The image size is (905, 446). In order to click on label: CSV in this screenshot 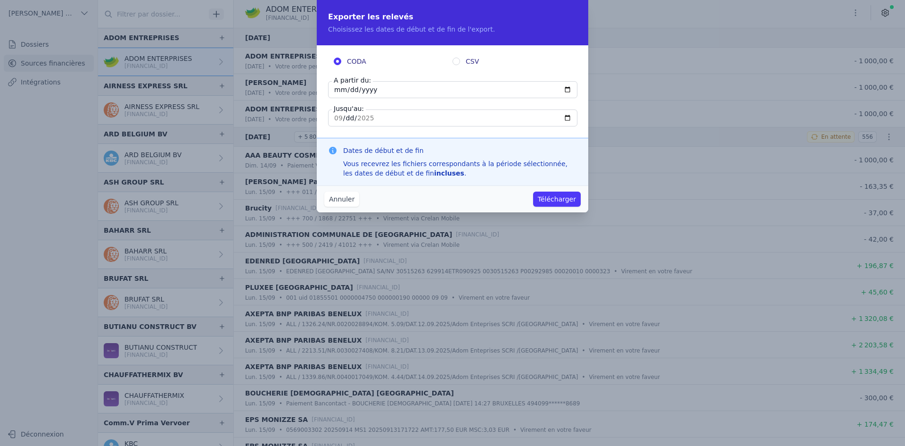, I will do `click(512, 61)`.